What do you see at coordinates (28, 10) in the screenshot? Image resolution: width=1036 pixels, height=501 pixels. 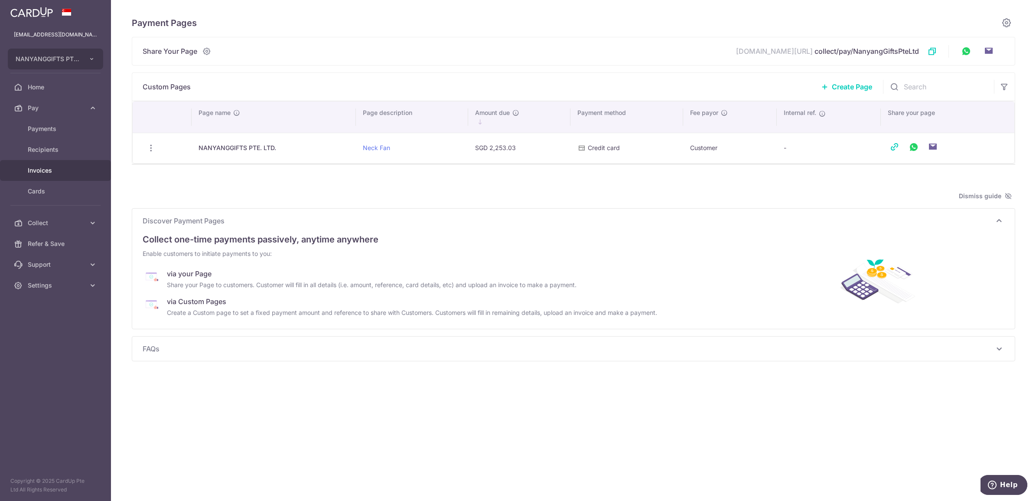 I see `span: Help` at bounding box center [28, 10].